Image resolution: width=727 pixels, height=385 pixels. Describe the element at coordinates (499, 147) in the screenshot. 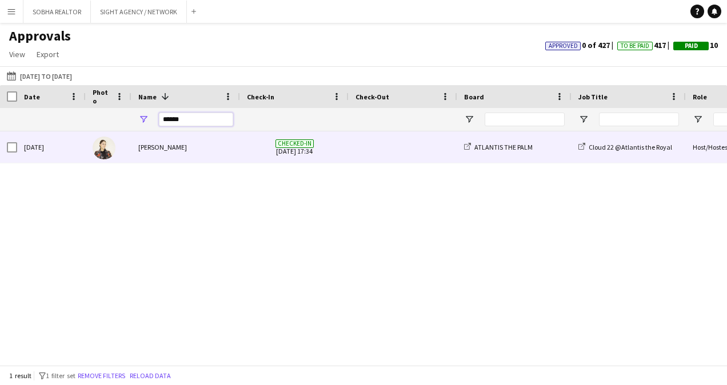

I see `a: ATLANTIS THE PALM` at that location.